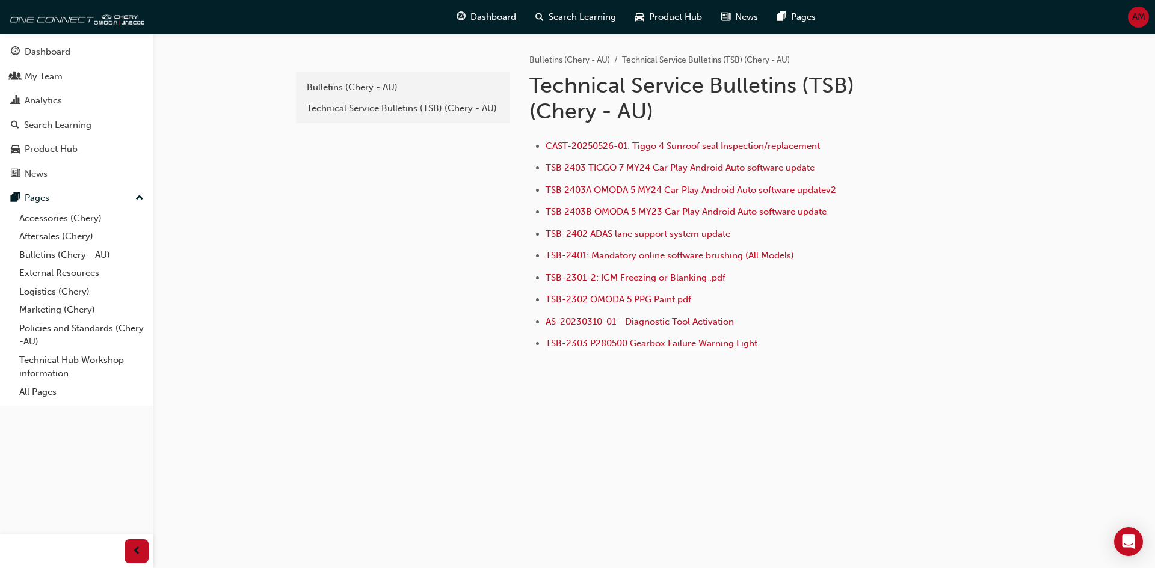  I want to click on span: TSB 2403 TIGGO 7 MY24 Car Play Android Auto software update, so click(680, 168).